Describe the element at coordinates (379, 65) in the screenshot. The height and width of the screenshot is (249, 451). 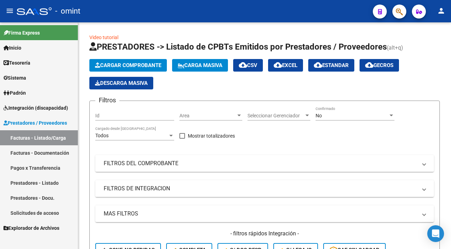
I see `span: Gecros` at that location.